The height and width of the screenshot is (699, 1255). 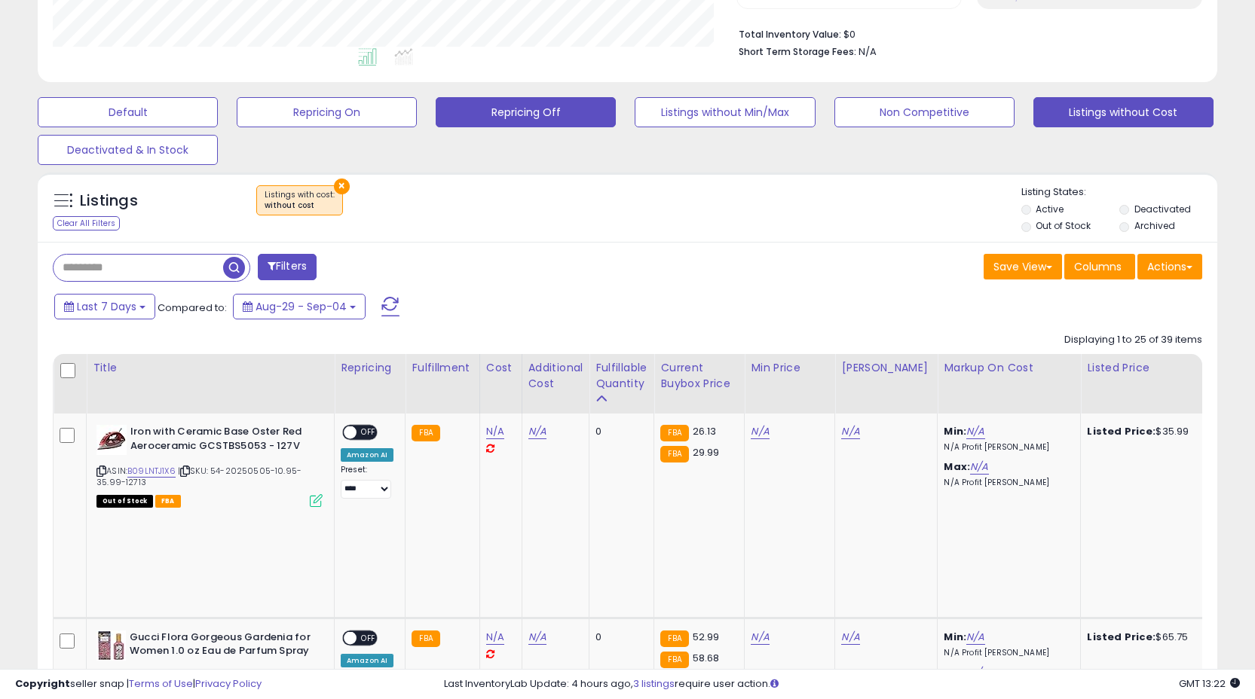 What do you see at coordinates (299, 307) in the screenshot?
I see `button: Aug-29 - Sep-04` at bounding box center [299, 307].